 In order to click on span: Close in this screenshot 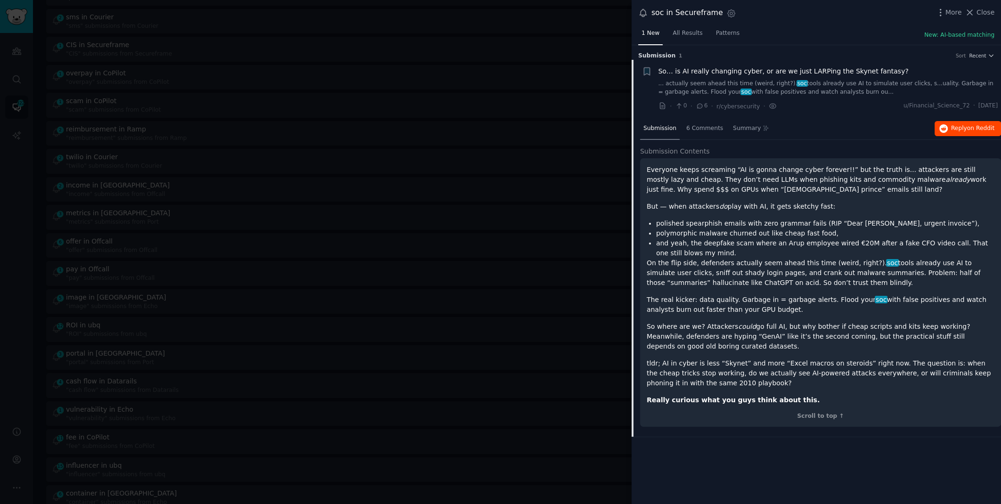, I will do `click(985, 12)`.